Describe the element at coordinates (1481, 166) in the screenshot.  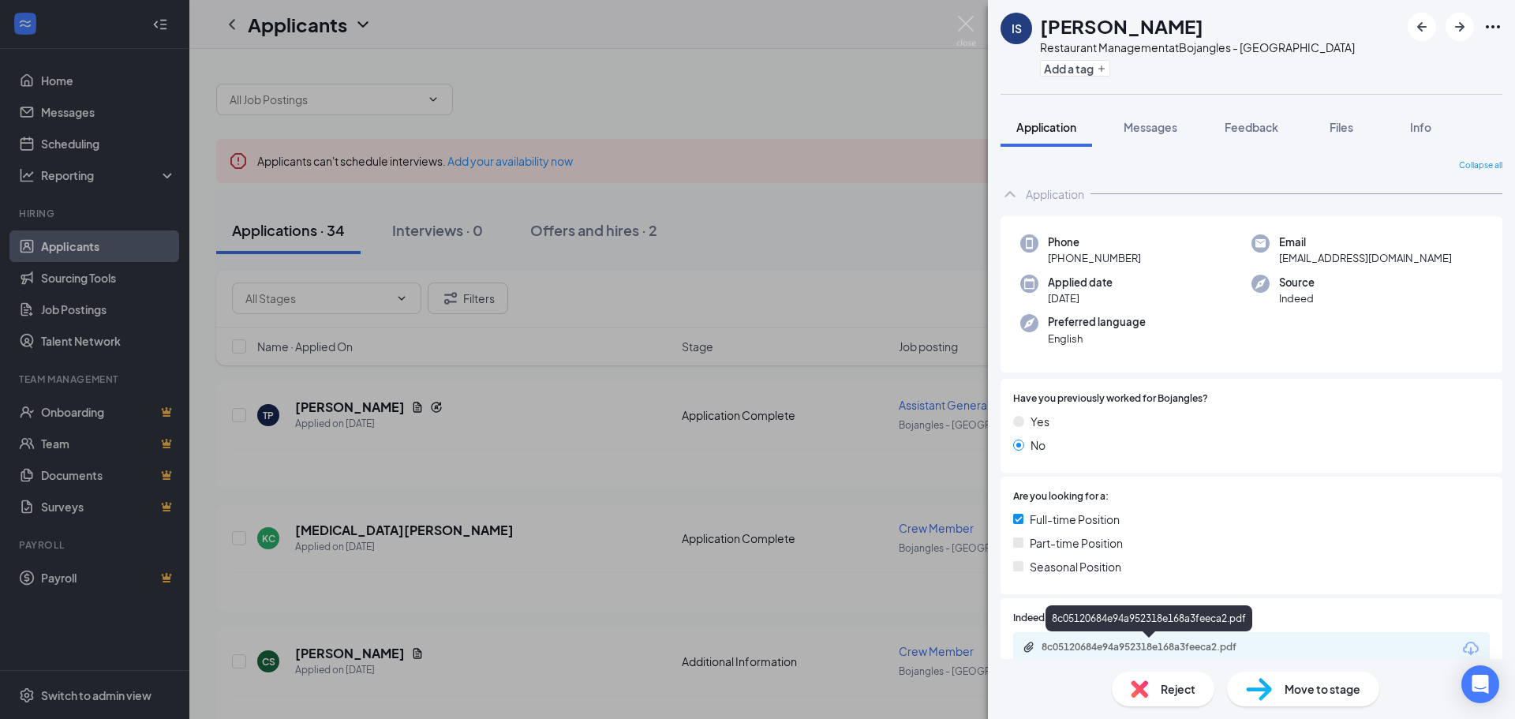
I see `span: Collapse all` at that location.